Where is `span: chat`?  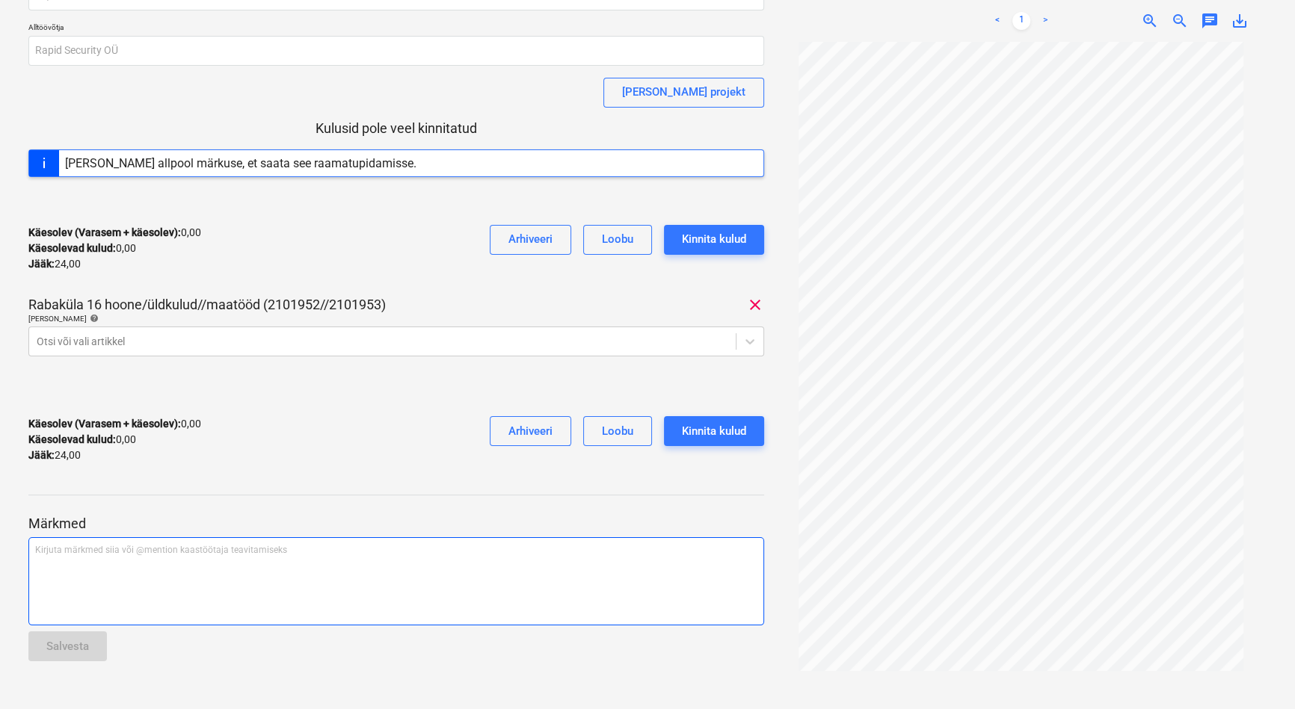
span: chat is located at coordinates (1210, 21).